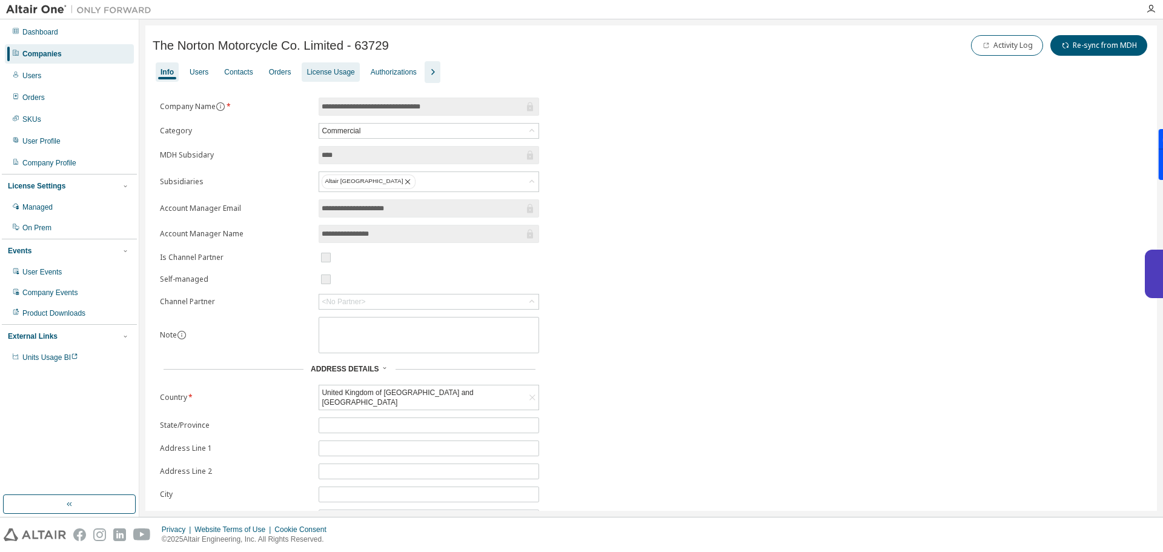 The height and width of the screenshot is (552, 1163). What do you see at coordinates (79, 534) in the screenshot?
I see `img: facebook.svg` at bounding box center [79, 534].